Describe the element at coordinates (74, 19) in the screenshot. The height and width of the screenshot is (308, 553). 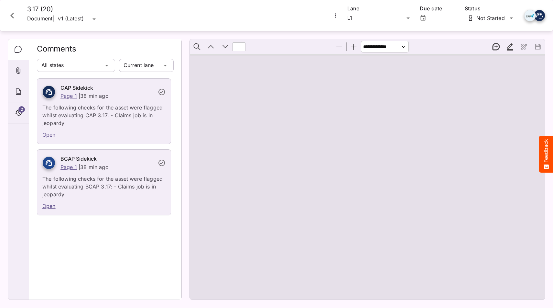
I see `div: v1 (Latest)` at that location.